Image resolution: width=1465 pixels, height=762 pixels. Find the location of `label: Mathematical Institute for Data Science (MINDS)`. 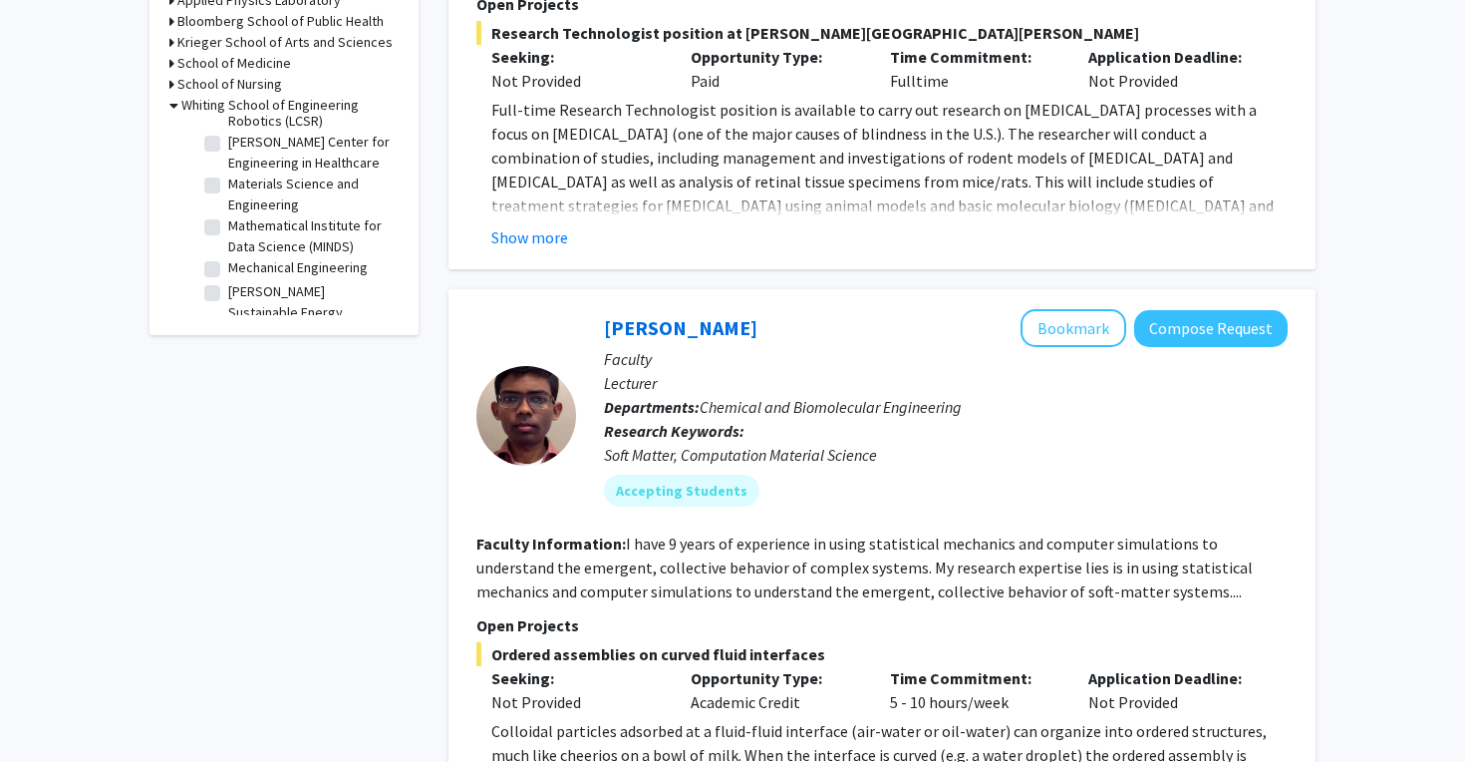

label: Mathematical Institute for Data Science (MINDS) is located at coordinates (311, 236).